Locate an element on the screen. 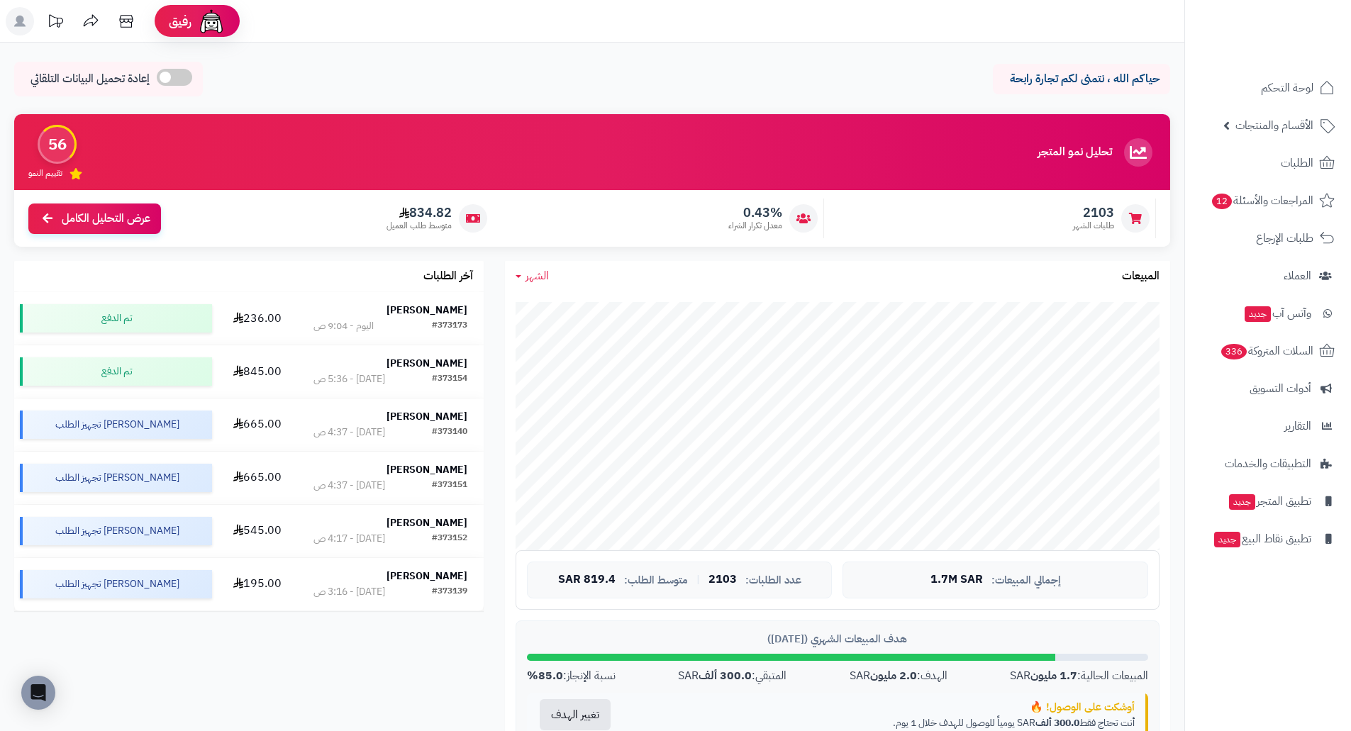 The width and height of the screenshot is (1351, 731). div: نسبة الإنجاز: is located at coordinates (571, 676).